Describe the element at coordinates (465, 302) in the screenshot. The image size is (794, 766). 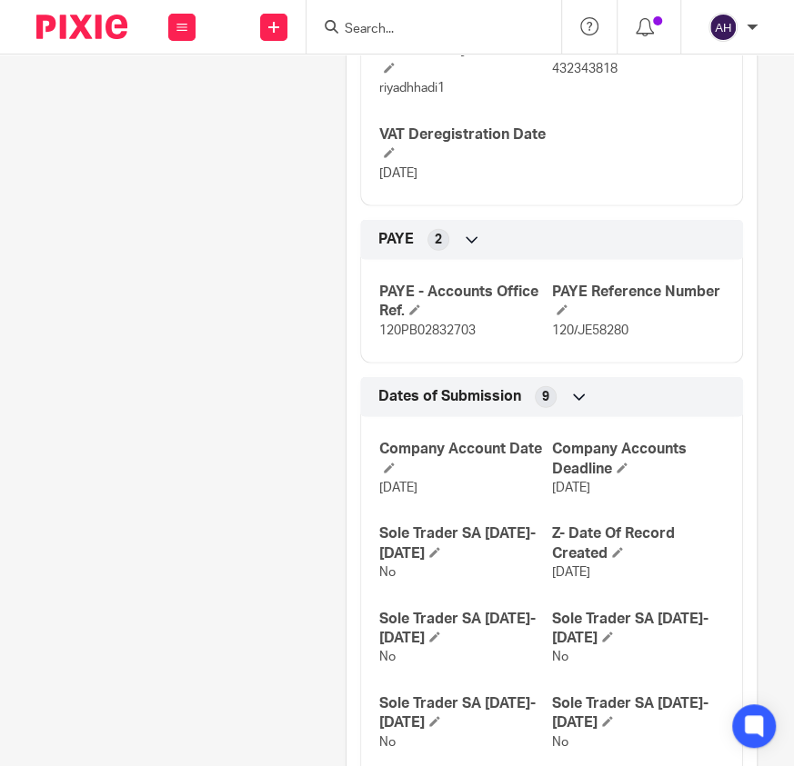
I see `h4: PAYE - Accounts Office Ref.` at that location.